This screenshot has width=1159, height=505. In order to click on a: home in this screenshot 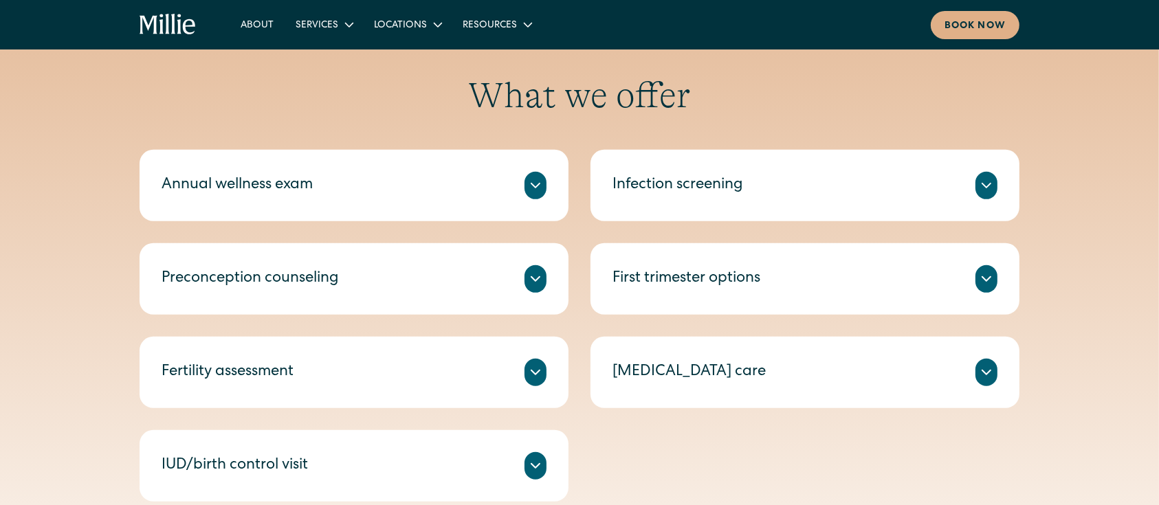, I will do `click(168, 25)`.